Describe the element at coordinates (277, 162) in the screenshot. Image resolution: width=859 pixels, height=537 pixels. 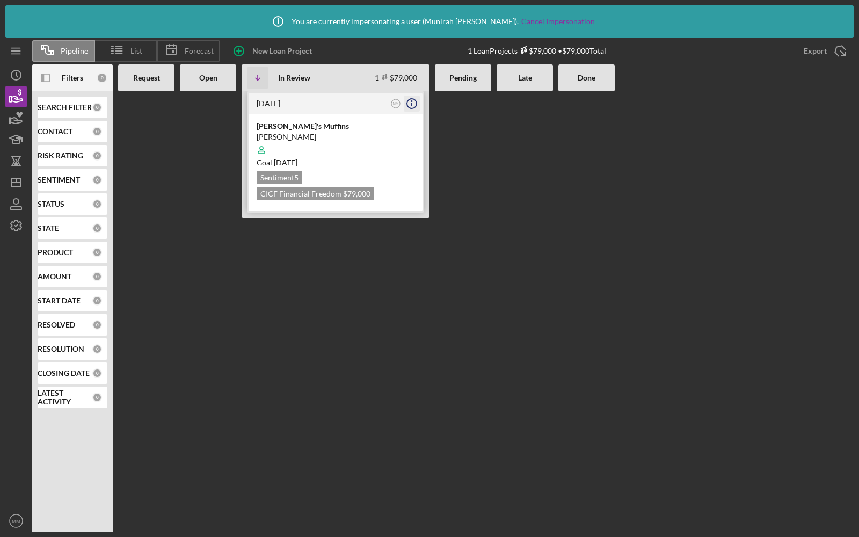
I see `span: Goal` at that location.